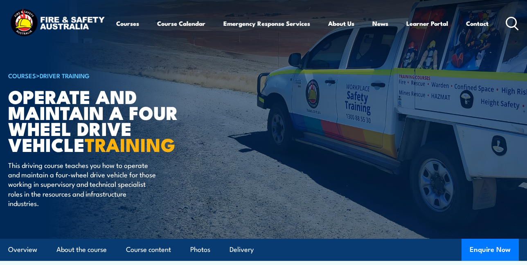 The image size is (527, 265). I want to click on a: Contact, so click(477, 23).